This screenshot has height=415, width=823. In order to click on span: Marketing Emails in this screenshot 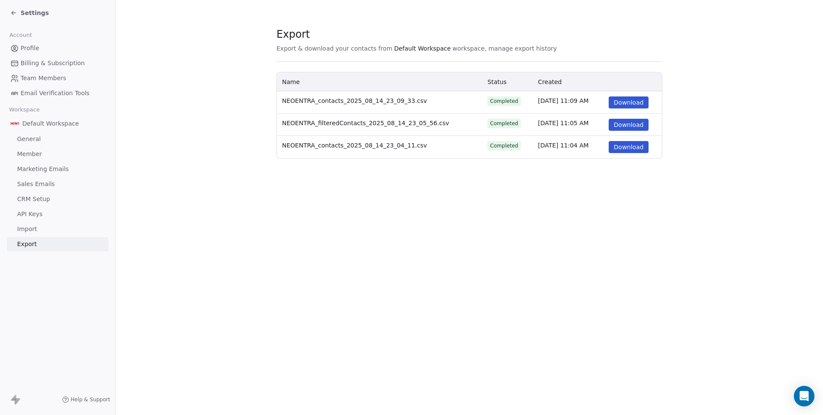, I will do `click(43, 169)`.